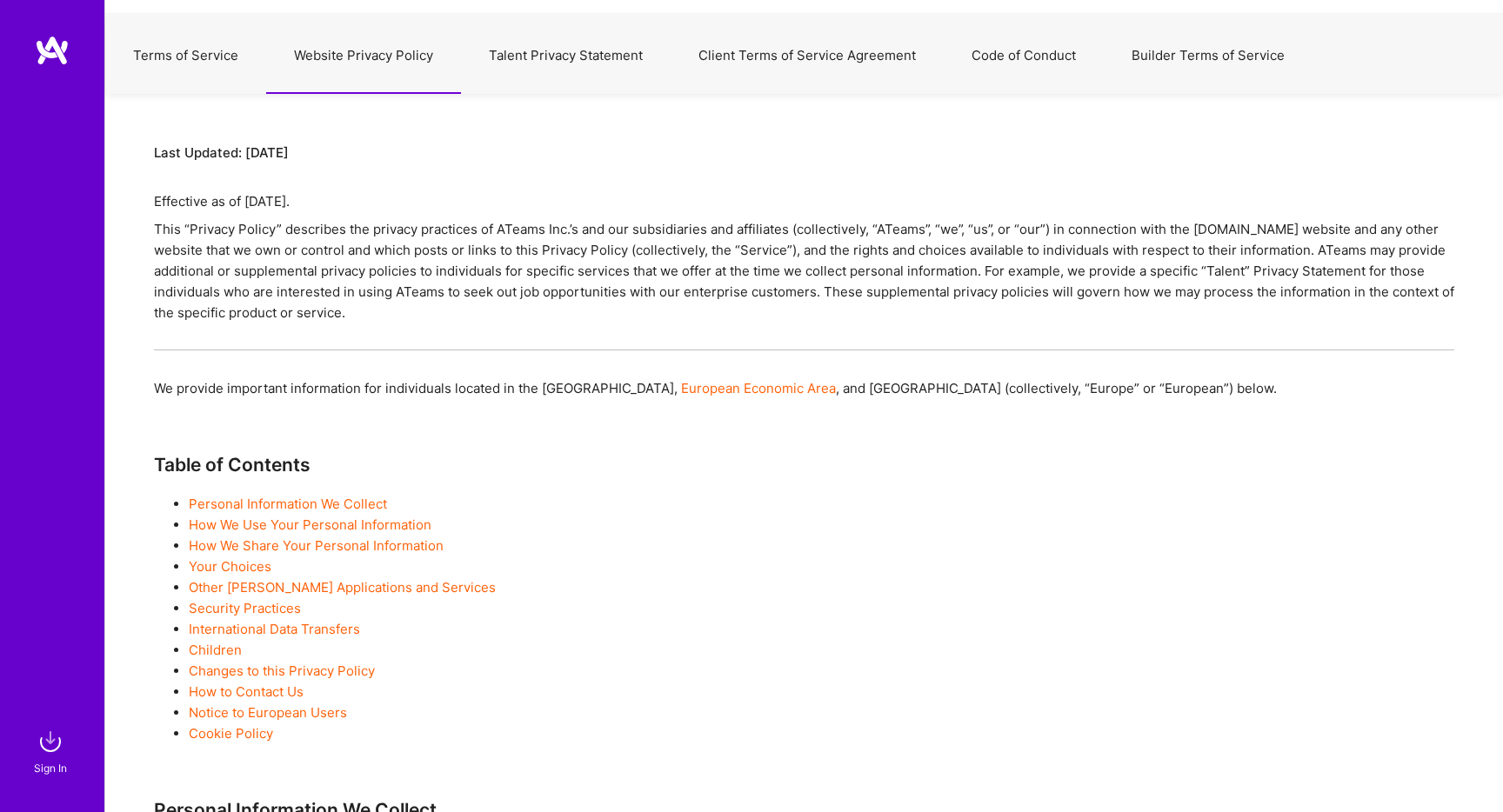 The height and width of the screenshot is (812, 1503). What do you see at coordinates (288, 503) in the screenshot?
I see `a: Personal Information We Collect` at bounding box center [288, 503].